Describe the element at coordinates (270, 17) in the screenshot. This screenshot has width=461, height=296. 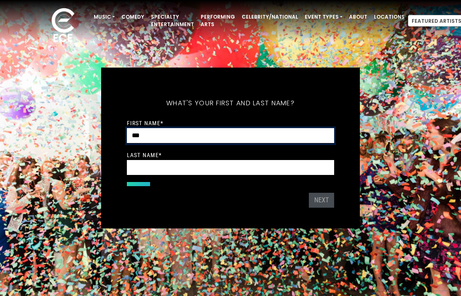
I see `a: Celebrity/National` at that location.